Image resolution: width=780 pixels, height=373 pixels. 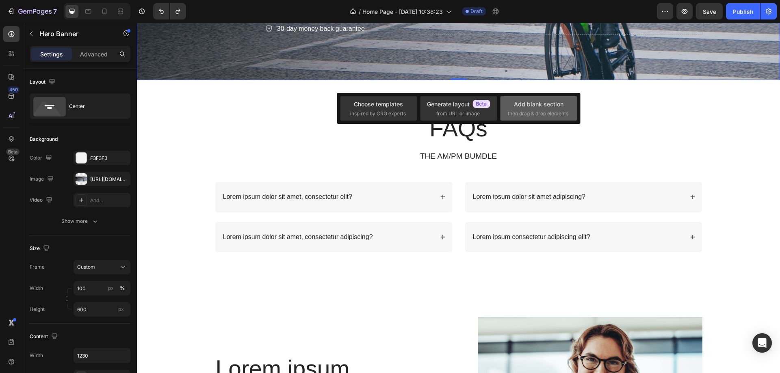 What do you see at coordinates (42, 200) in the screenshot?
I see `div: Video` at bounding box center [42, 200].